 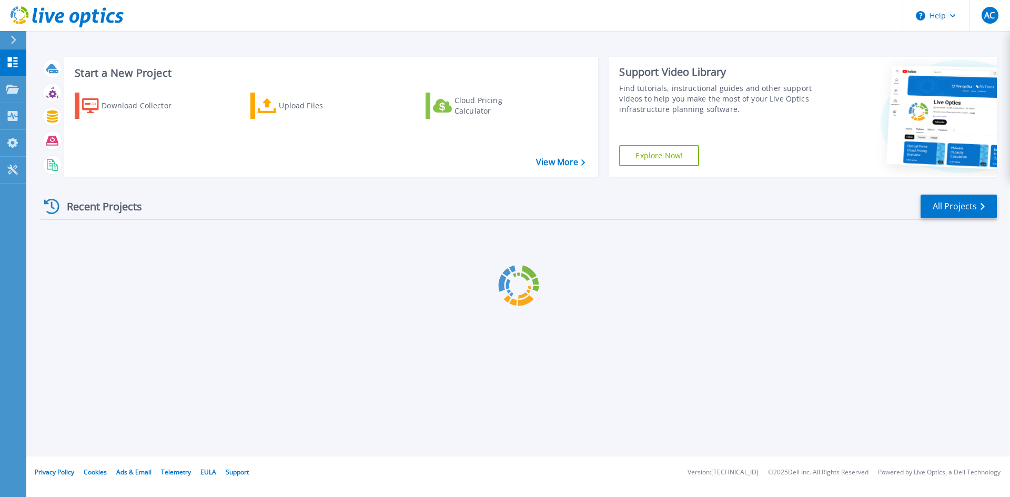 I want to click on h3: Start a New Project, so click(x=330, y=73).